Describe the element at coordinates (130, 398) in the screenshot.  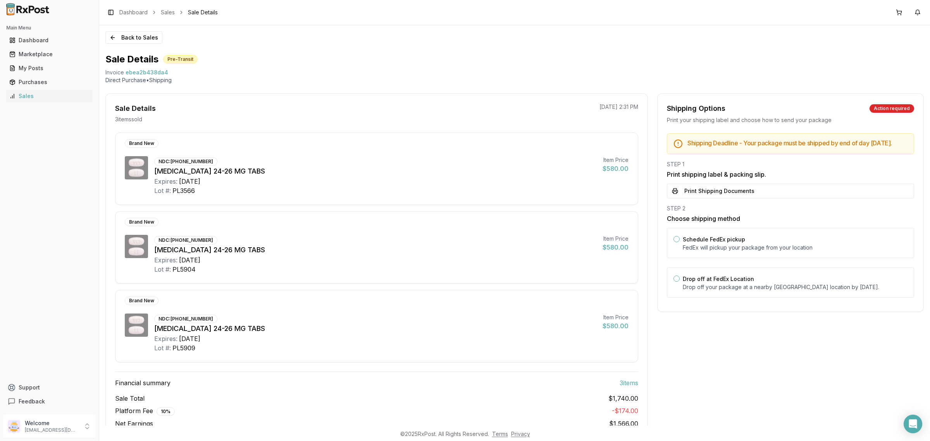
I see `span: Sale Total` at that location.